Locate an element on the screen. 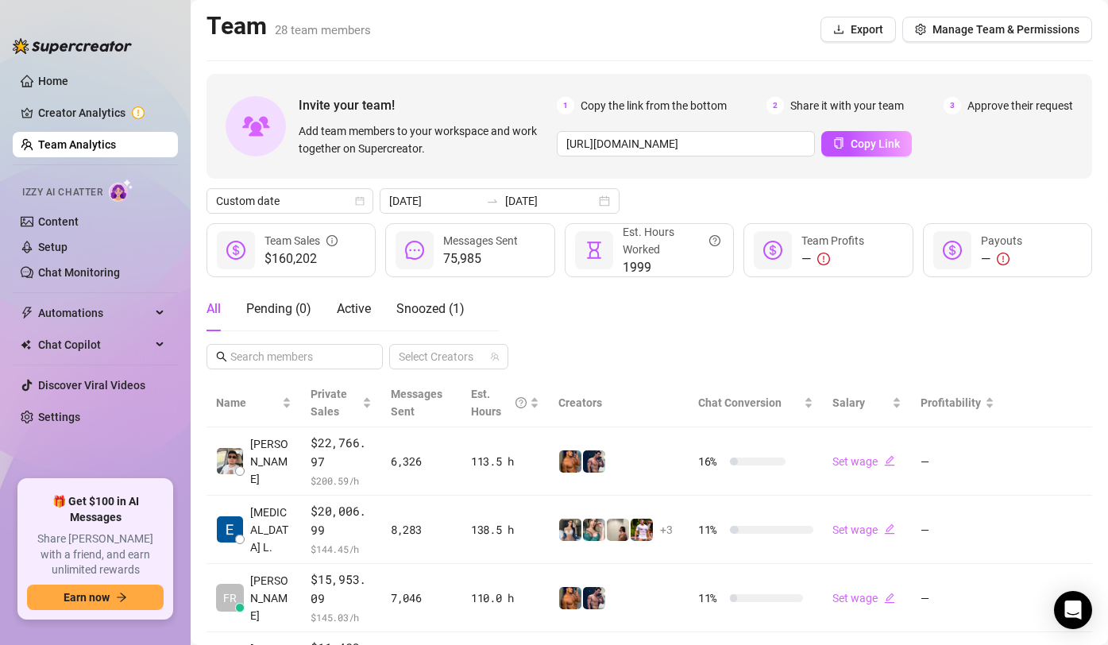  span: 75,985 is located at coordinates (480, 259).